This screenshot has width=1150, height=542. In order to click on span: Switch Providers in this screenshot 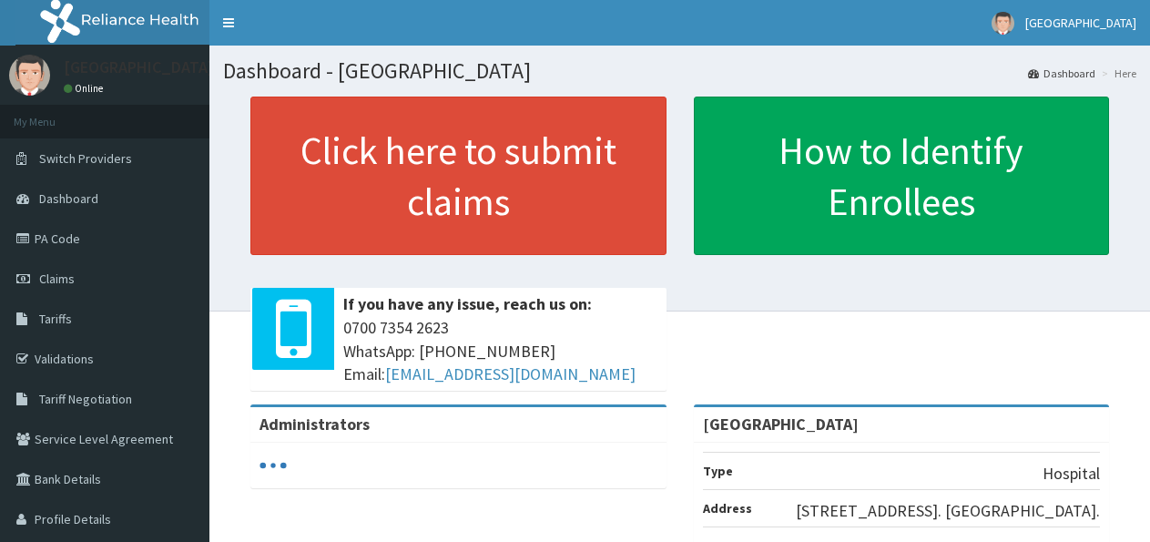, I will do `click(86, 158)`.